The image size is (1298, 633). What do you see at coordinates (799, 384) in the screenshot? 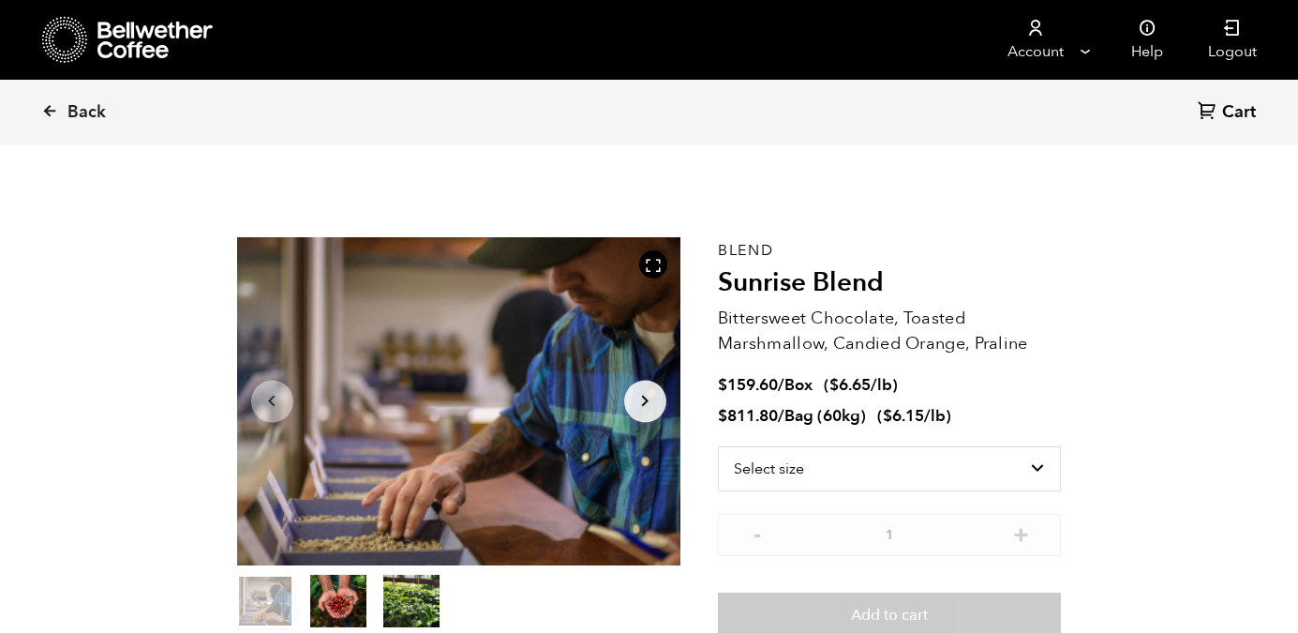
I see `span: Box` at bounding box center [799, 384].